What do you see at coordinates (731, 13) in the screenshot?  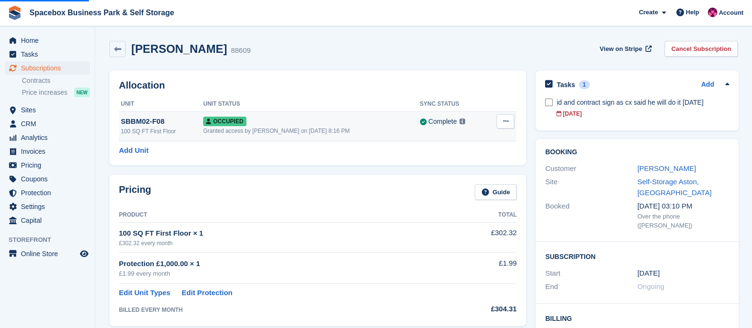 I see `span: Account` at bounding box center [731, 13].